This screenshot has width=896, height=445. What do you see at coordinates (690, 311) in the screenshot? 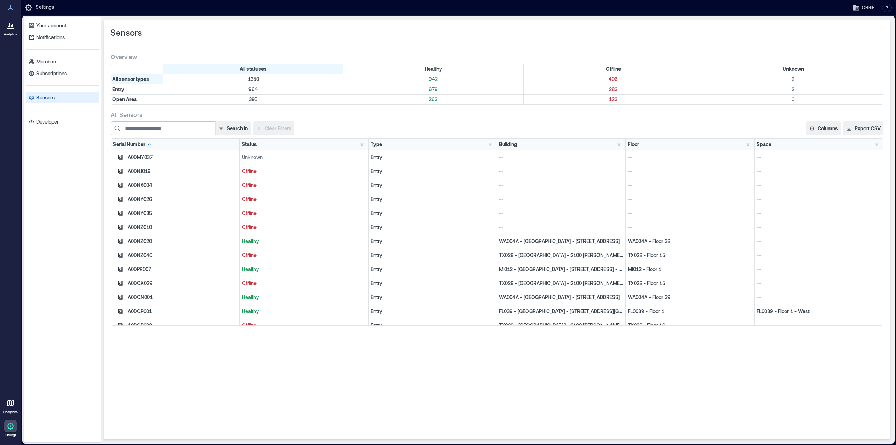
I see `p: FL0039 - Floor 1` at bounding box center [690, 311].